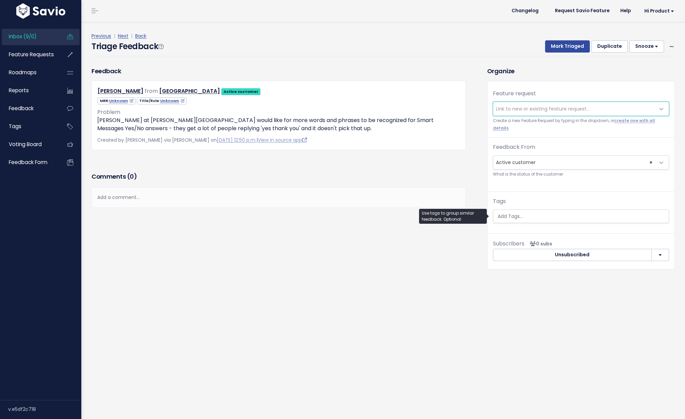 The image size is (685, 419). Describe the element at coordinates (29, 73) in the screenshot. I see `a: Roadmaps` at that location.